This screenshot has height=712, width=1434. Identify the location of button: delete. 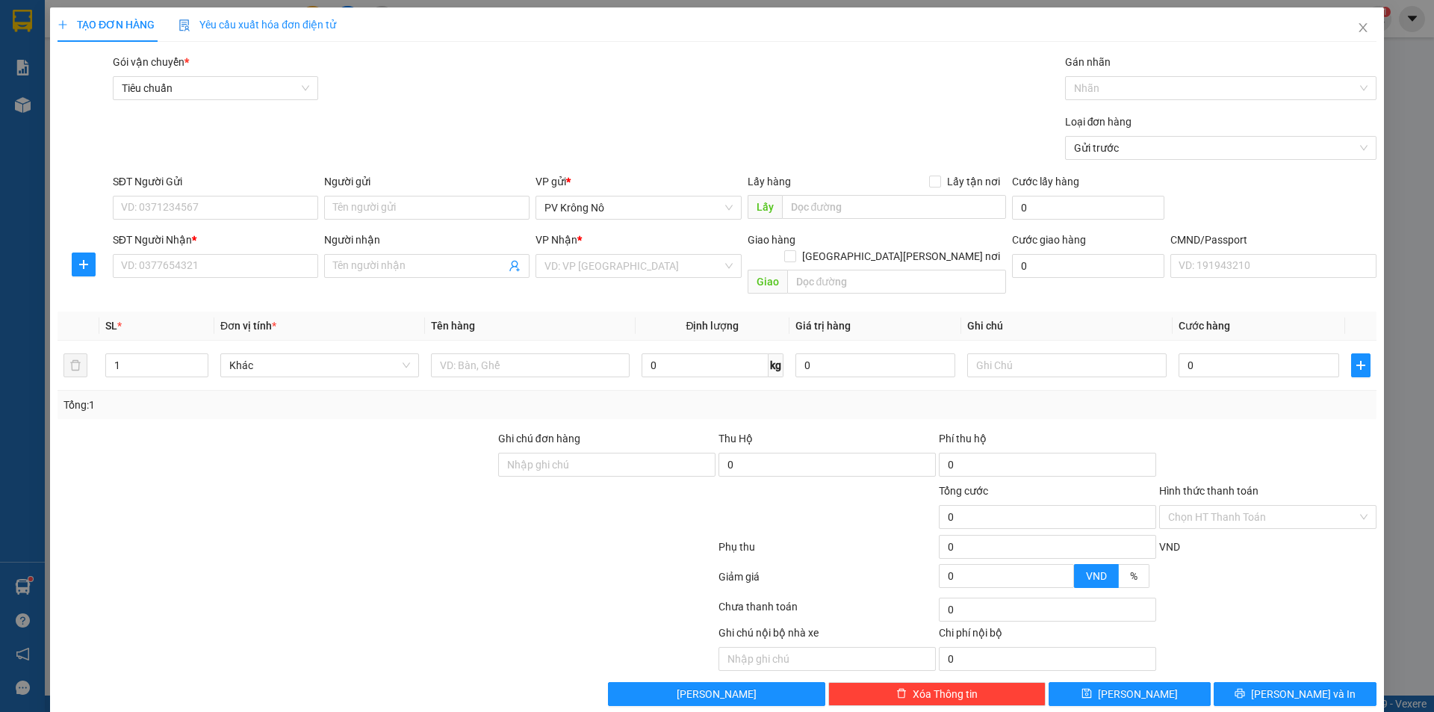
(75, 365).